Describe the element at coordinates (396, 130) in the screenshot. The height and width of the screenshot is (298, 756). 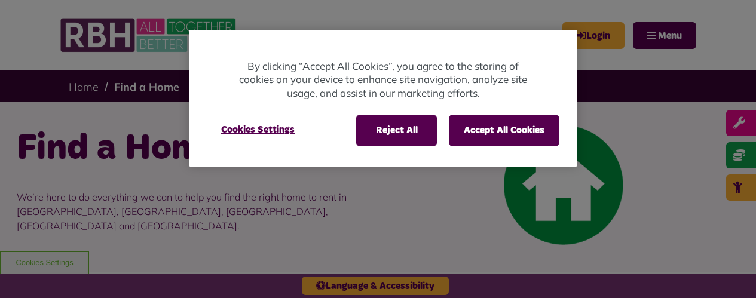
I see `button: Reject All` at that location.